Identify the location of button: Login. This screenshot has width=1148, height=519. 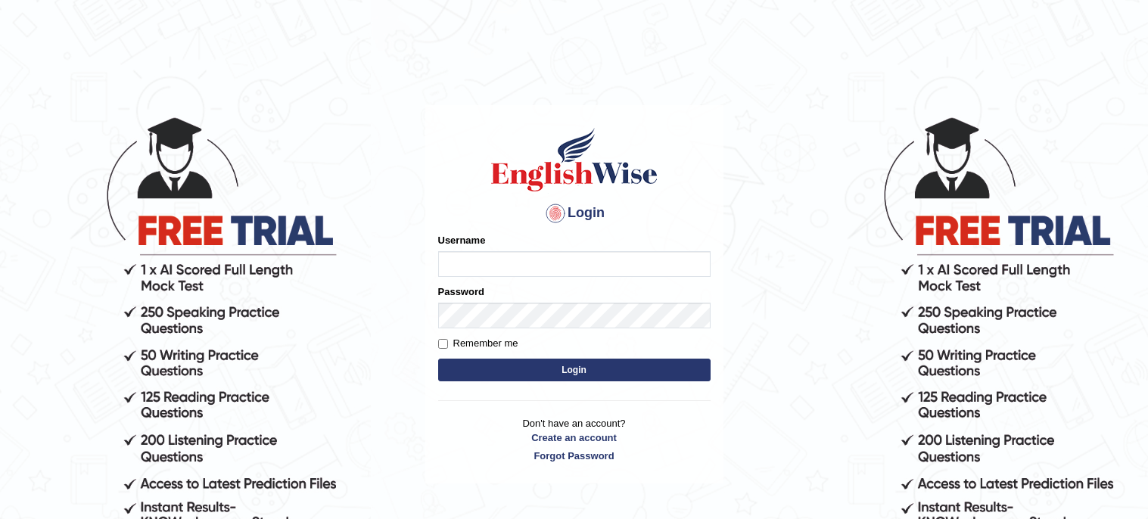
(574, 370).